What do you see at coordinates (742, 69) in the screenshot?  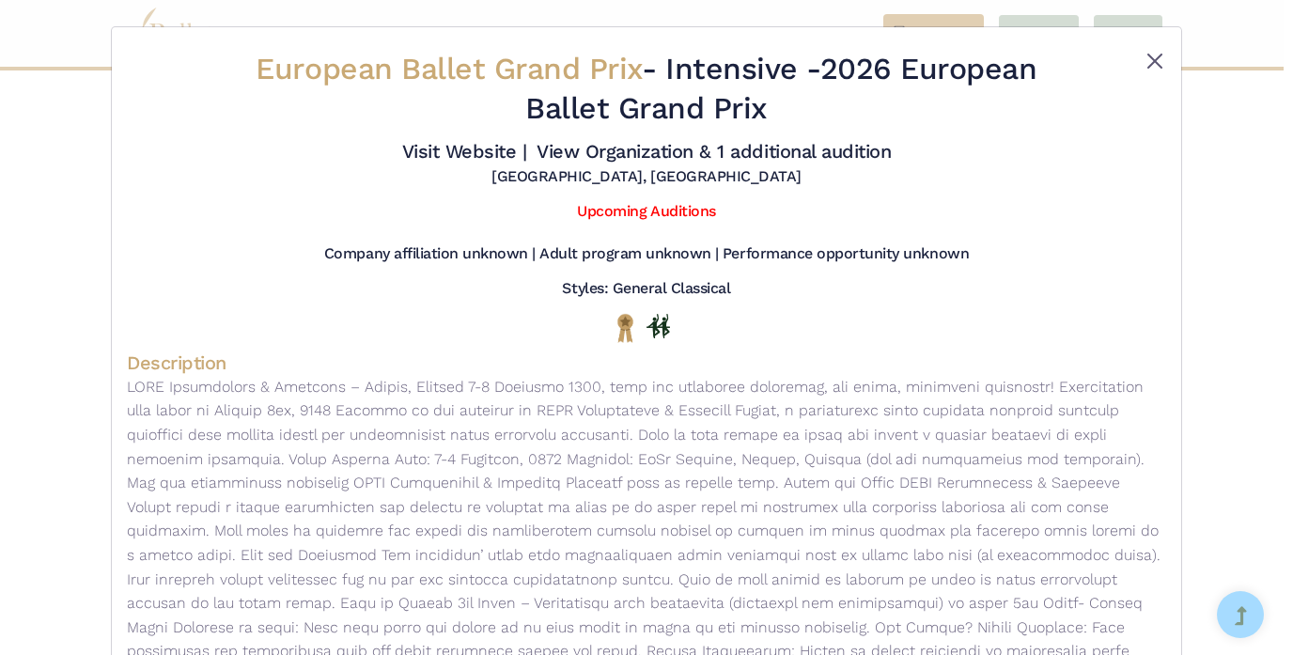 I see `span: Intensive -` at bounding box center [742, 69].